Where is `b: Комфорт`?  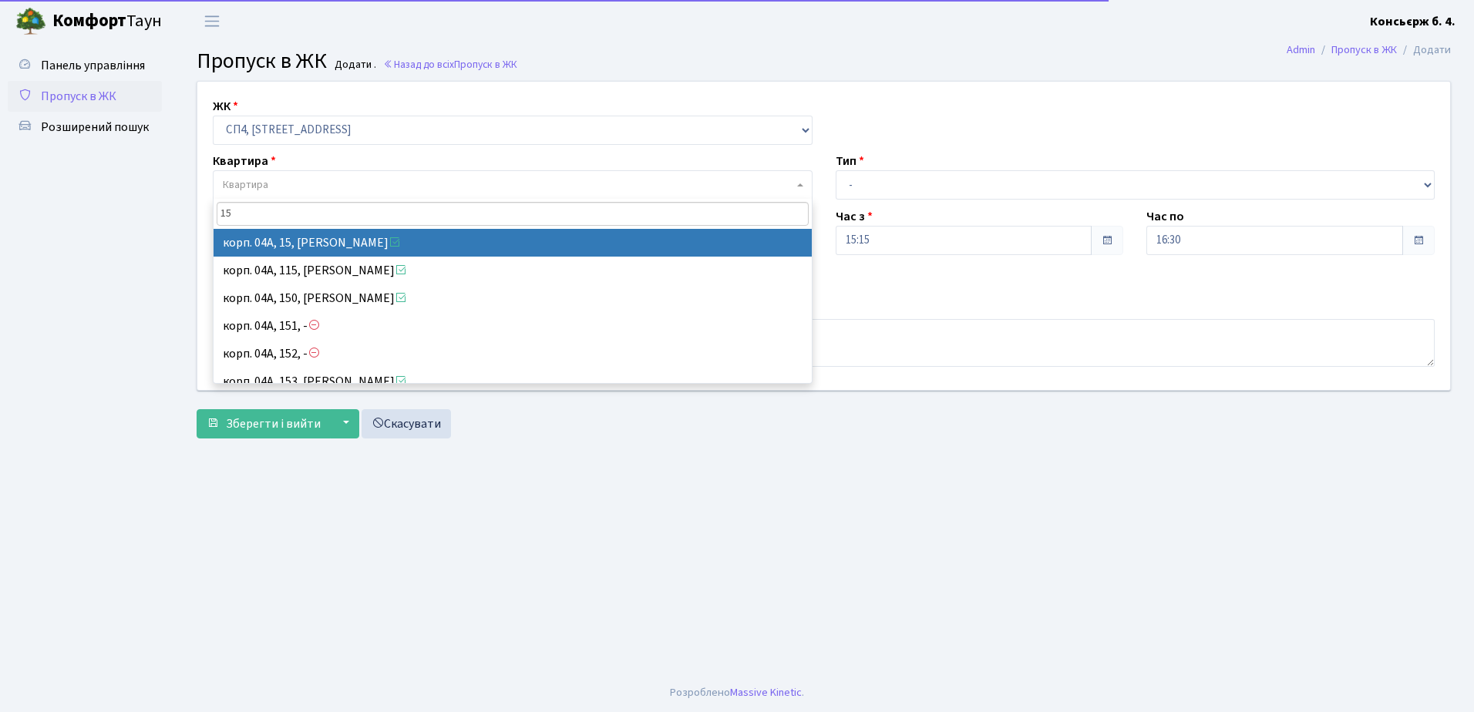 b: Комфорт is located at coordinates (89, 21).